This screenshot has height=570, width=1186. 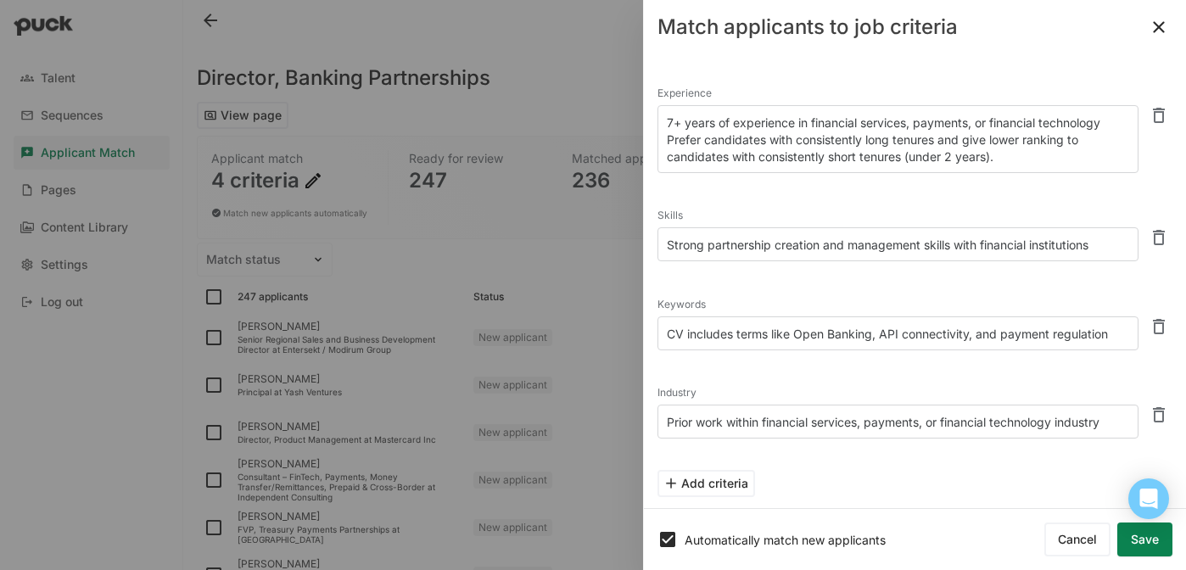 I want to click on button: Save, so click(x=1144, y=539).